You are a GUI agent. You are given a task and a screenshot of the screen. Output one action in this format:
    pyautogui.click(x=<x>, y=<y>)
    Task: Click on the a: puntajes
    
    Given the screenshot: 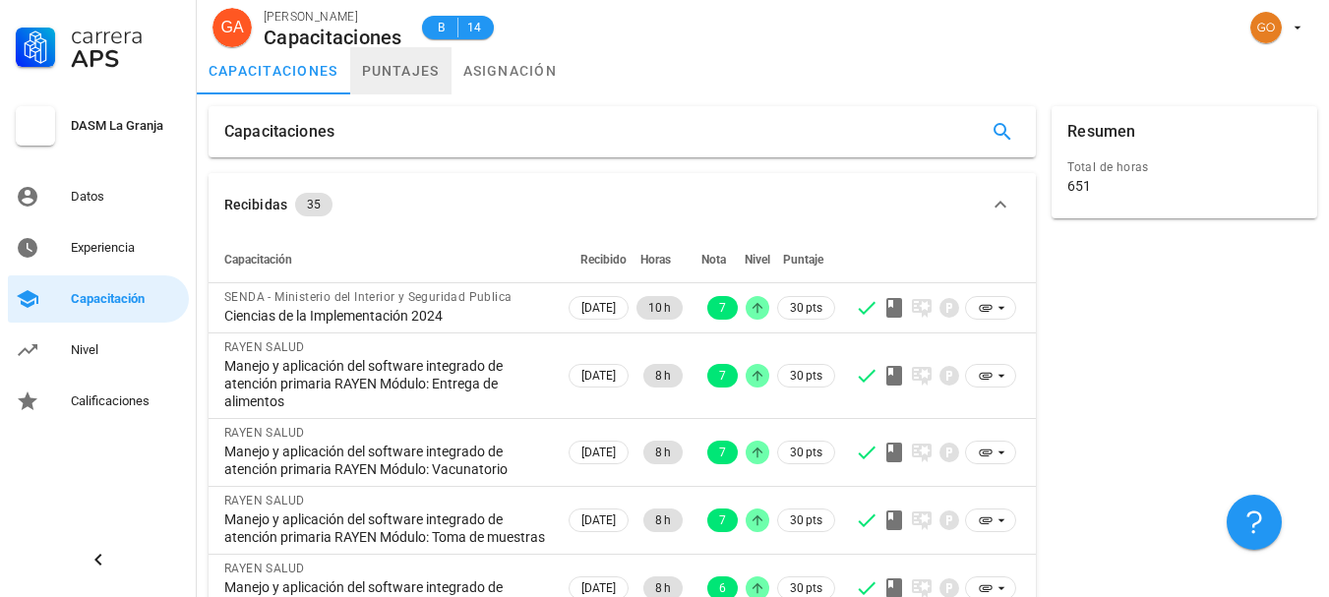 What is the action you would take?
    pyautogui.click(x=400, y=71)
    